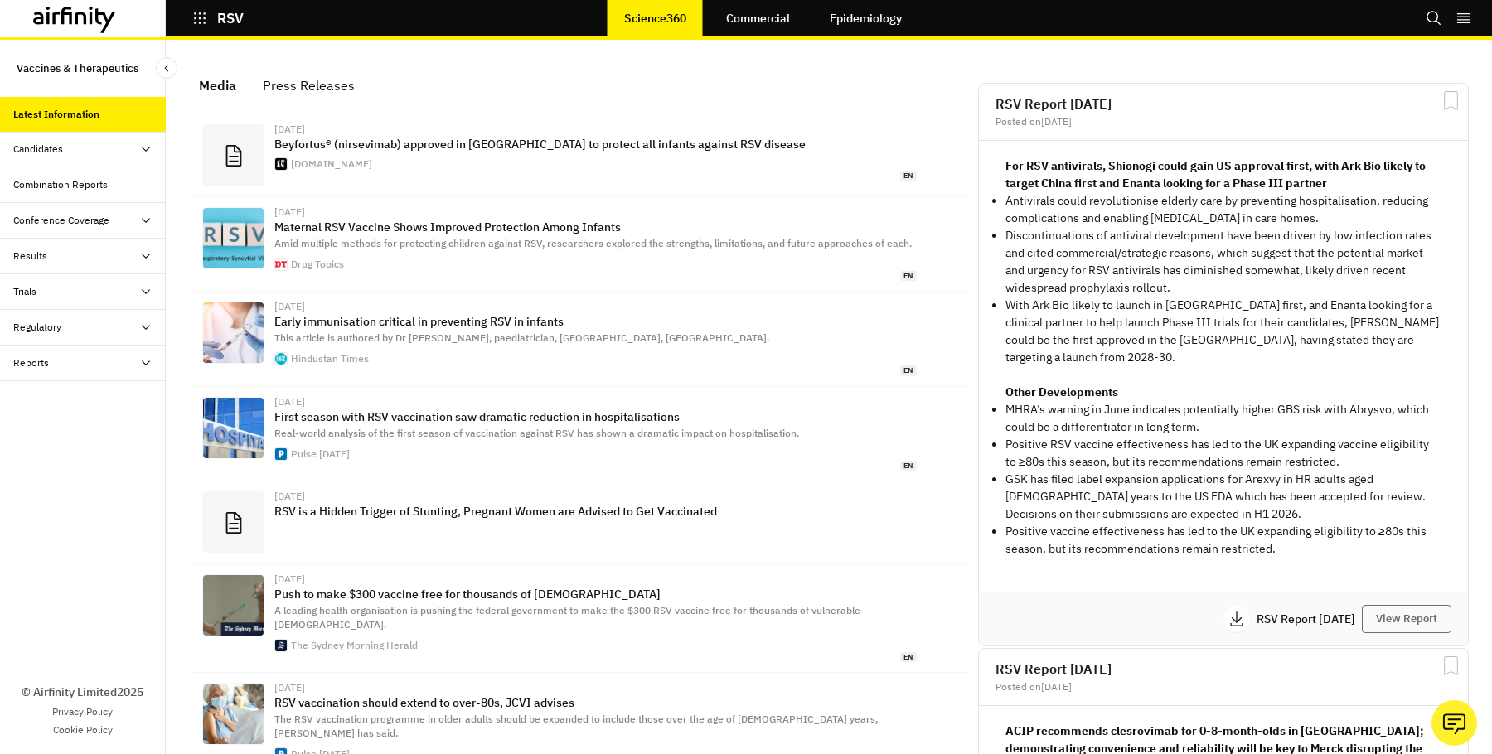 The width and height of the screenshot is (1492, 754). What do you see at coordinates (217, 85) in the screenshot?
I see `div: Media` at bounding box center [217, 85].